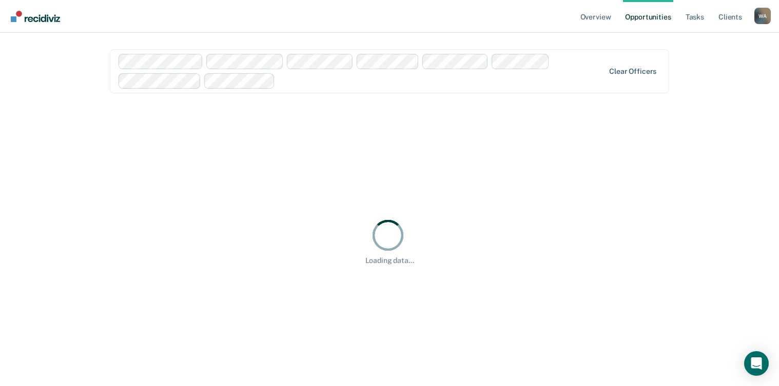 The width and height of the screenshot is (779, 386). I want to click on div: Clear officers, so click(632, 71).